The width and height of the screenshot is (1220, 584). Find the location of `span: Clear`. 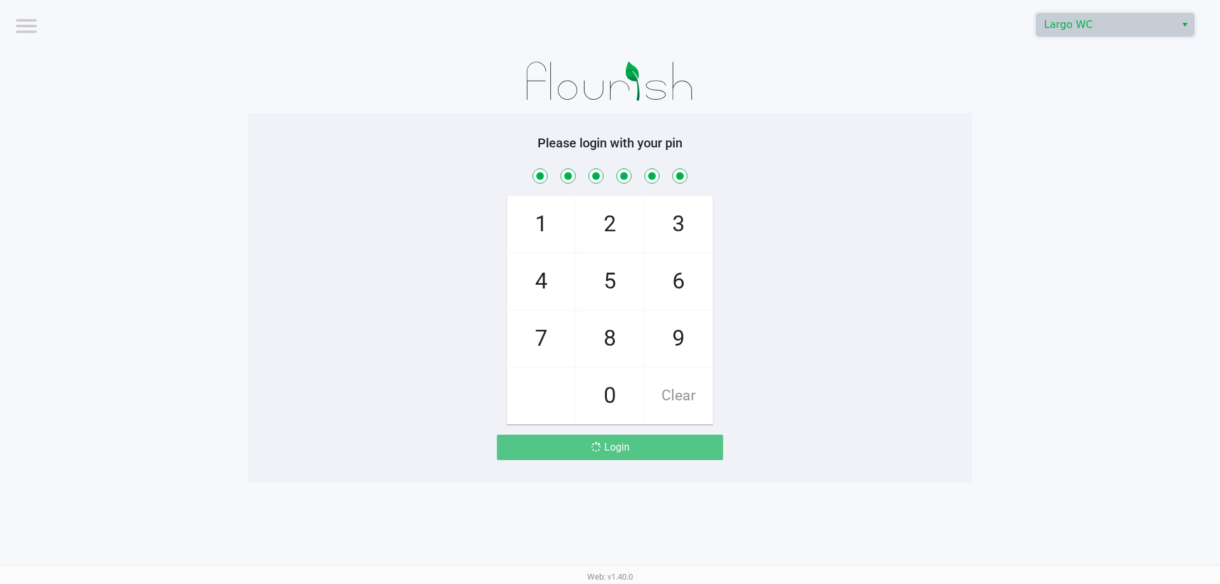

span: Clear is located at coordinates (679, 396).